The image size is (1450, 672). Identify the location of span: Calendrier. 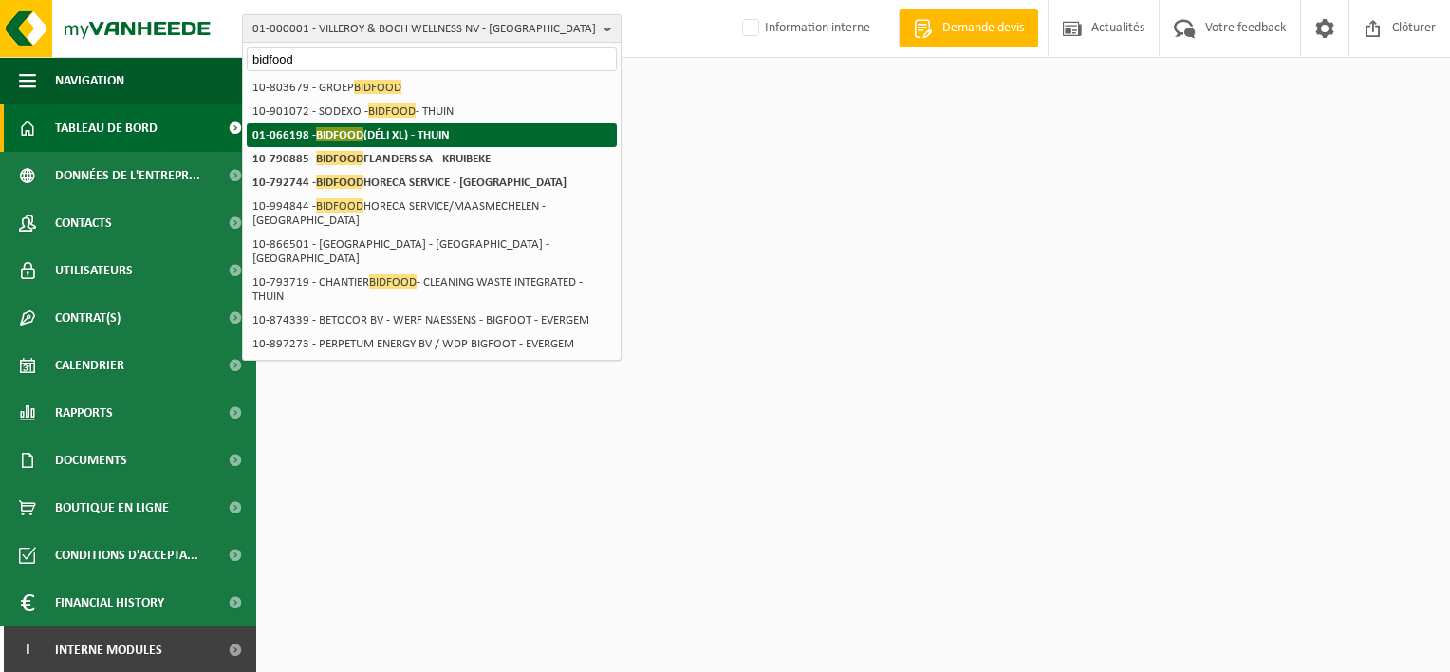
(89, 365).